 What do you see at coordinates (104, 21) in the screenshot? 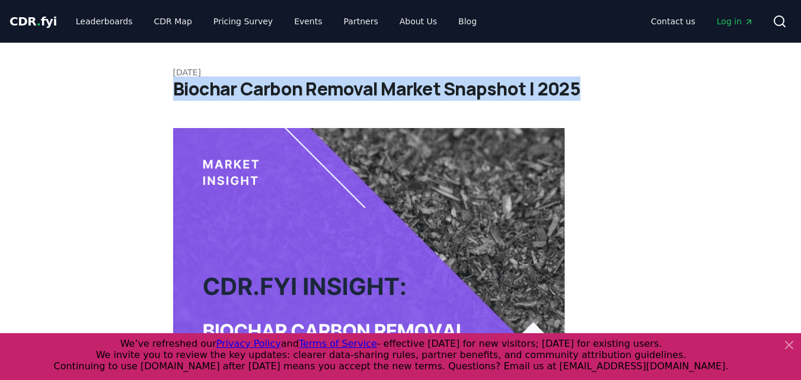
I see `a: Leaderboards` at bounding box center [104, 21].